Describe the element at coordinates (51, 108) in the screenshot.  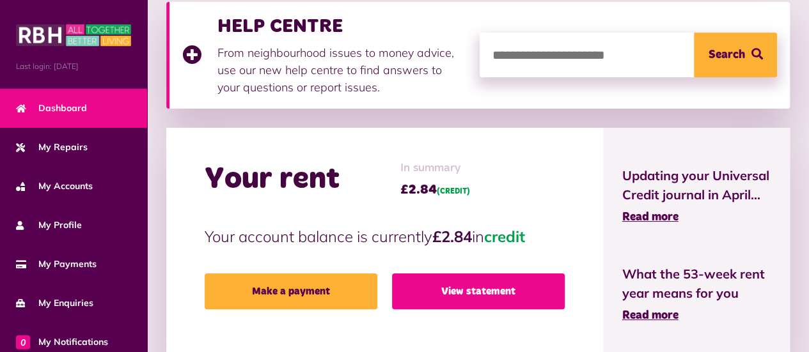
I see `span: Dashboard` at that location.